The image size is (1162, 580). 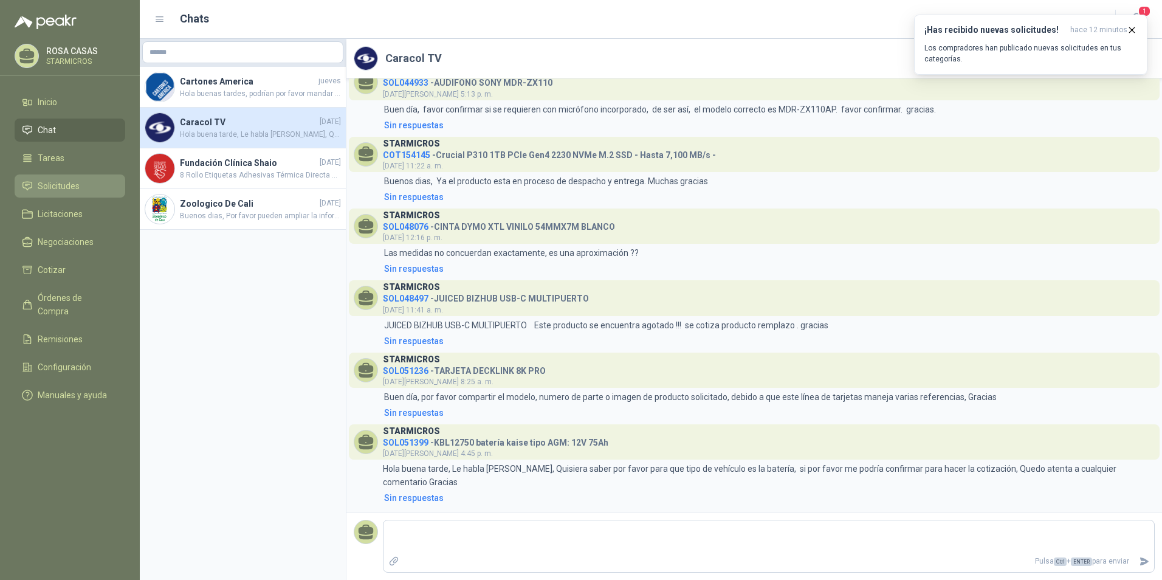 What do you see at coordinates (405, 83) in the screenshot?
I see `span: SOL044933` at bounding box center [405, 83].